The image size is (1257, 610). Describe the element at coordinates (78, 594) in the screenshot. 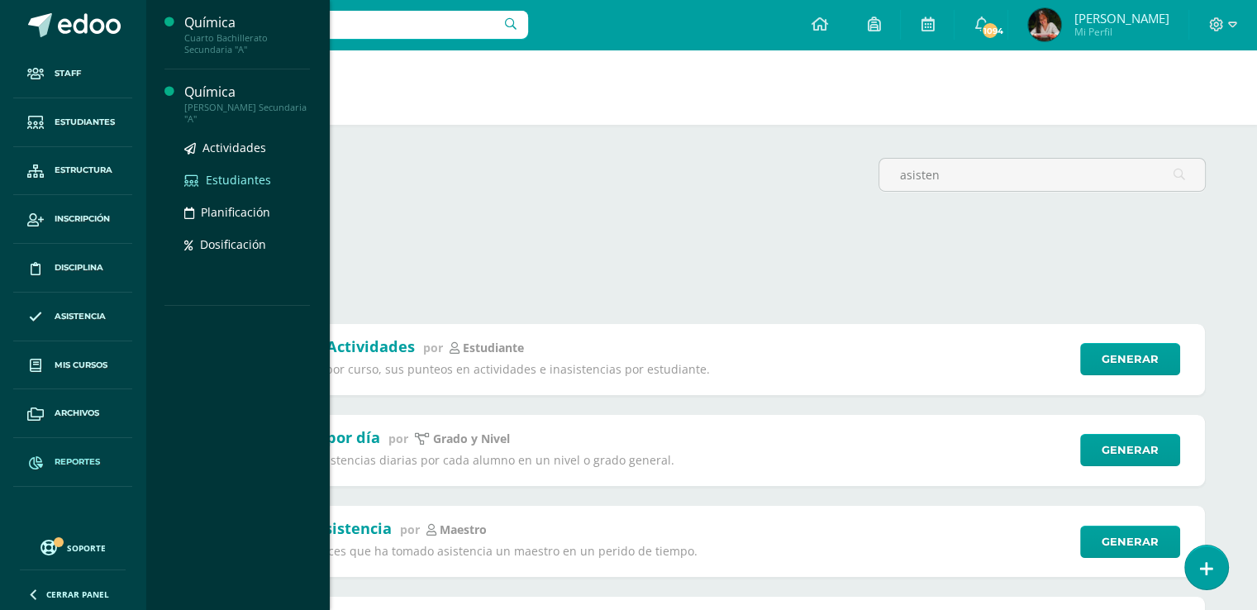

I see `span: Cerrar panel` at that location.